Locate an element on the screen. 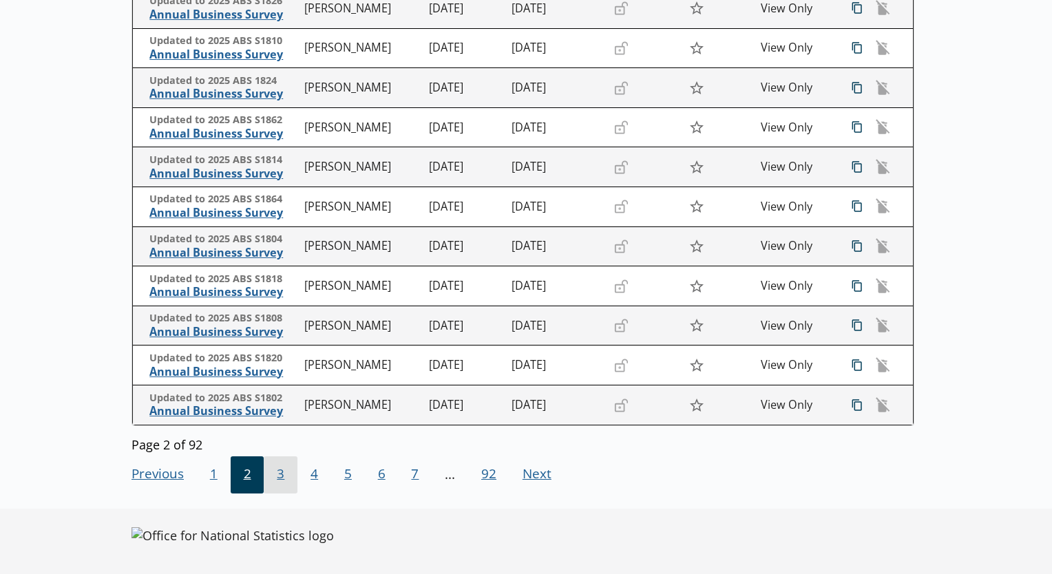 Image resolution: width=1052 pixels, height=574 pixels. button: 6 is located at coordinates (381, 475).